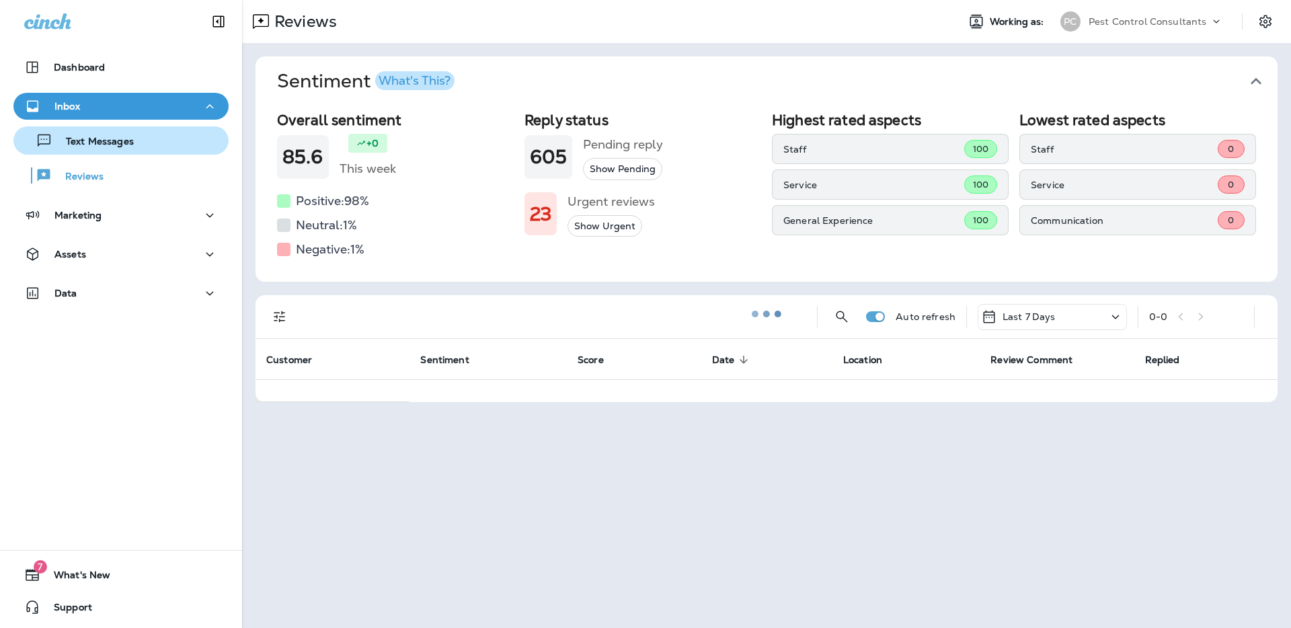 The image size is (1291, 628). What do you see at coordinates (121, 215) in the screenshot?
I see `button: Marketing` at bounding box center [121, 215].